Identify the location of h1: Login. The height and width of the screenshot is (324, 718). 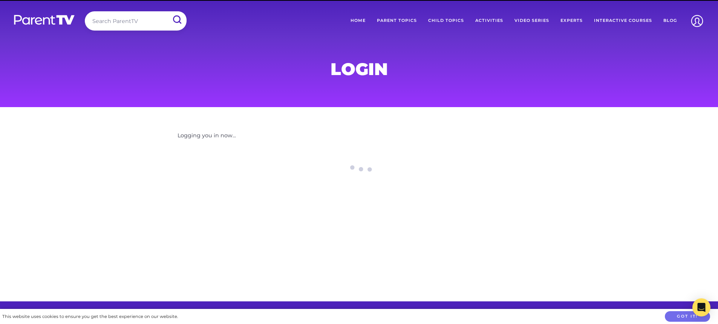
(359, 69).